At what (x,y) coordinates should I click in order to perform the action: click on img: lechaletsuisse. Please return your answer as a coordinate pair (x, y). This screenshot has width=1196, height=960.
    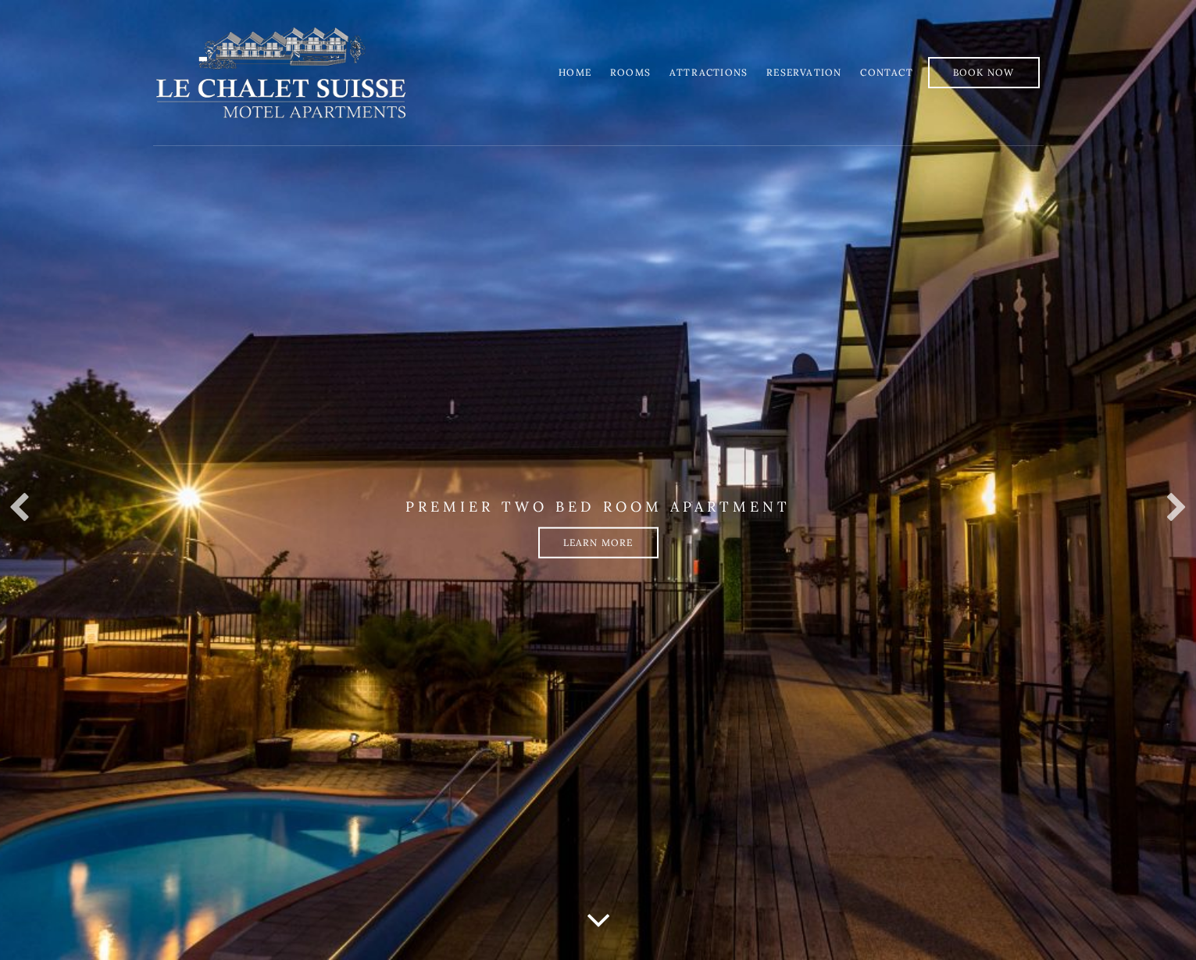
    Looking at the image, I should click on (280, 73).